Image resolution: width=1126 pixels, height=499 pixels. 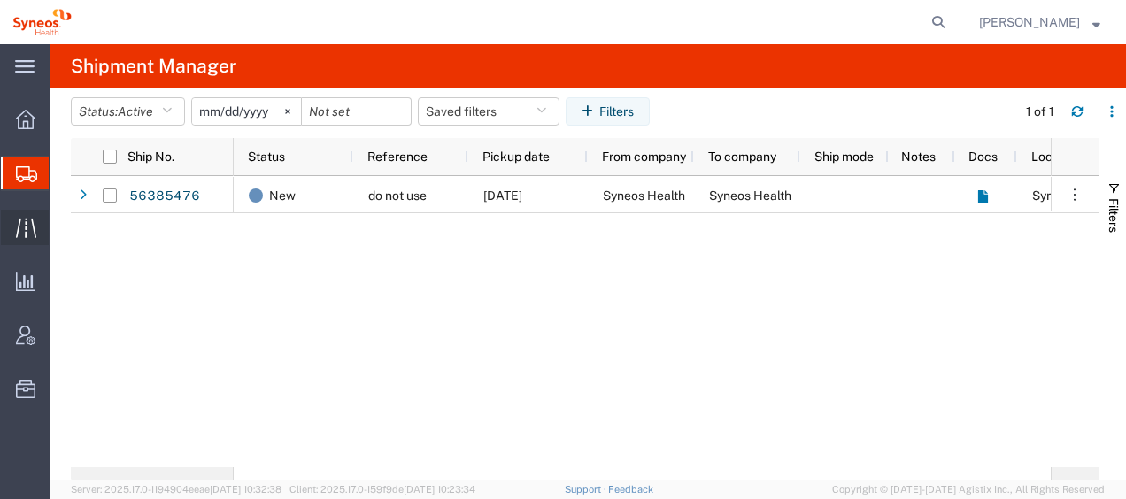 What do you see at coordinates (503, 196) in the screenshot?
I see `span: 08/29/2025` at bounding box center [503, 196].